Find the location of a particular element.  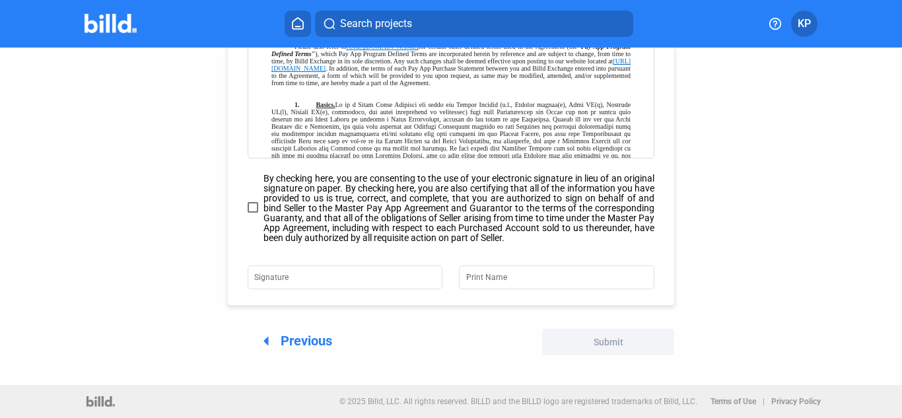

span: Submit is located at coordinates (608, 342).